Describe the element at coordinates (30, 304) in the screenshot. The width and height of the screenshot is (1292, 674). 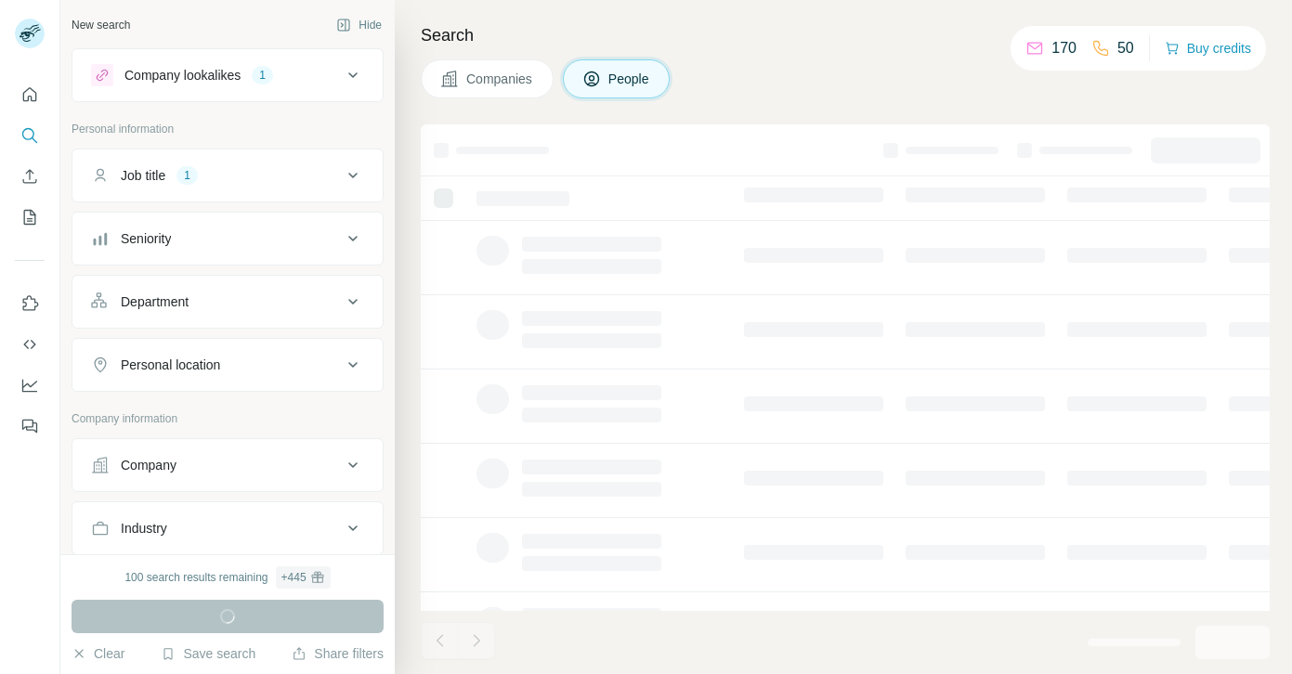
I see `button: Use Surfe on LinkedIn` at that location.